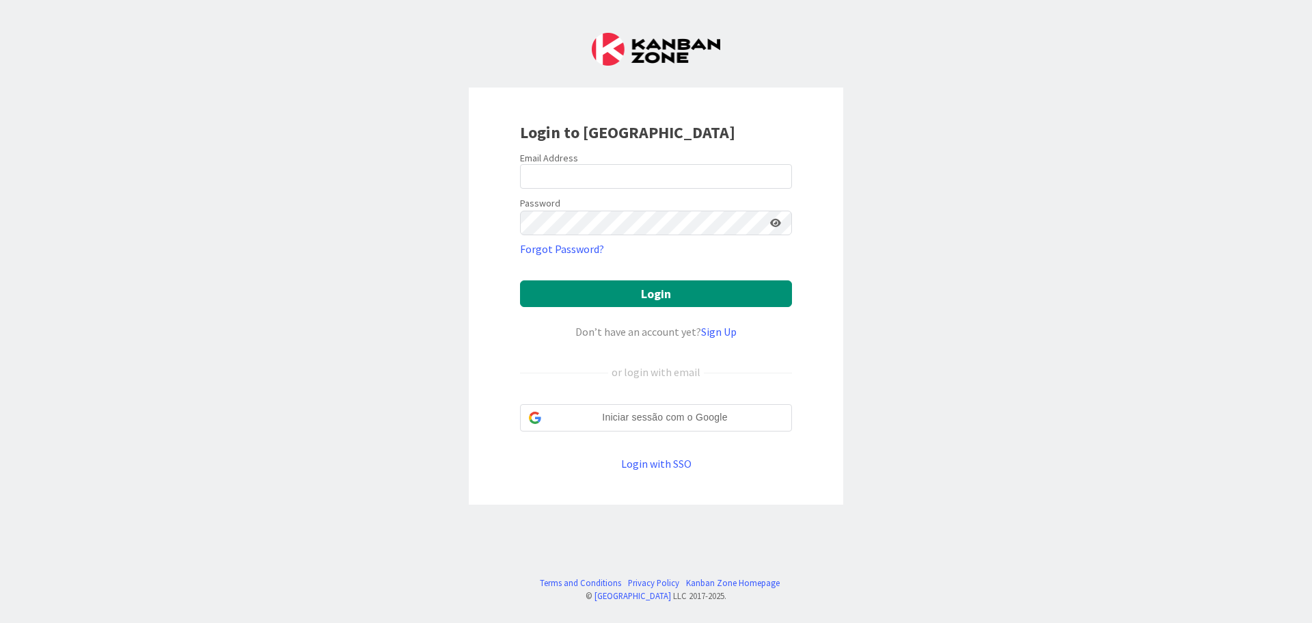 The height and width of the screenshot is (623, 1312). What do you see at coordinates (656, 49) in the screenshot?
I see `img: Kanban Zone` at bounding box center [656, 49].